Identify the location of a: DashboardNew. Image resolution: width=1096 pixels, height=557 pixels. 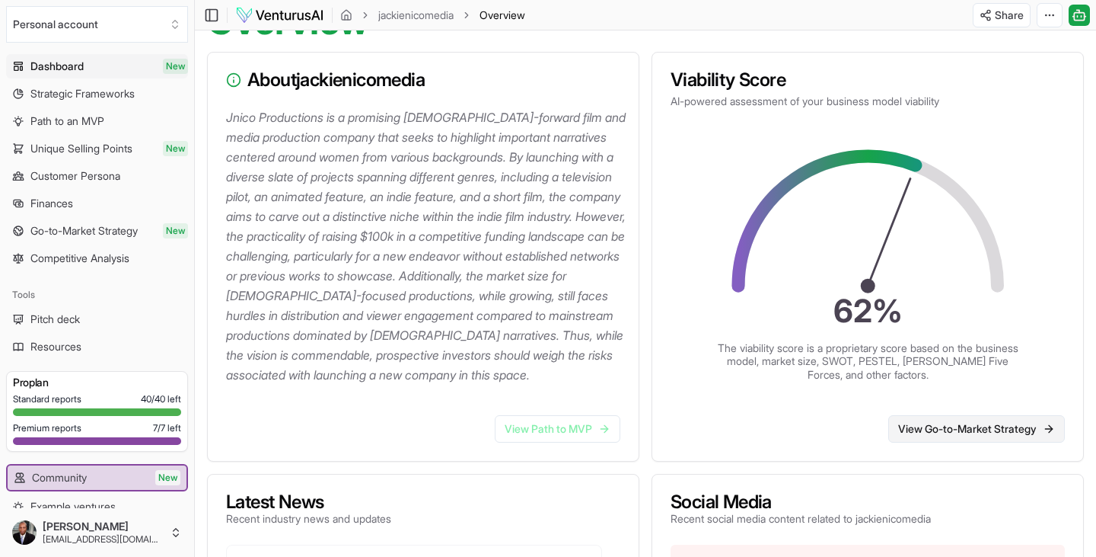
(97, 66).